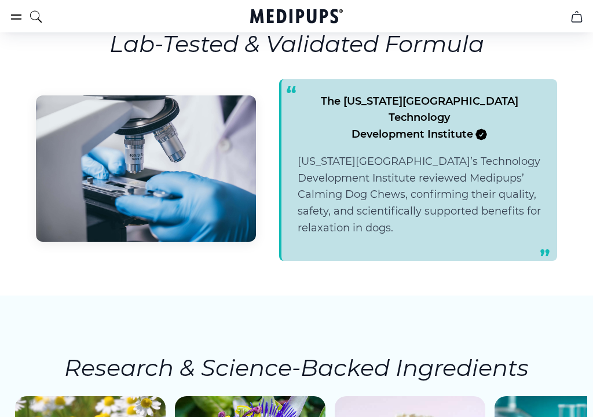  I want to click on a: Medipups, so click(296, 17).